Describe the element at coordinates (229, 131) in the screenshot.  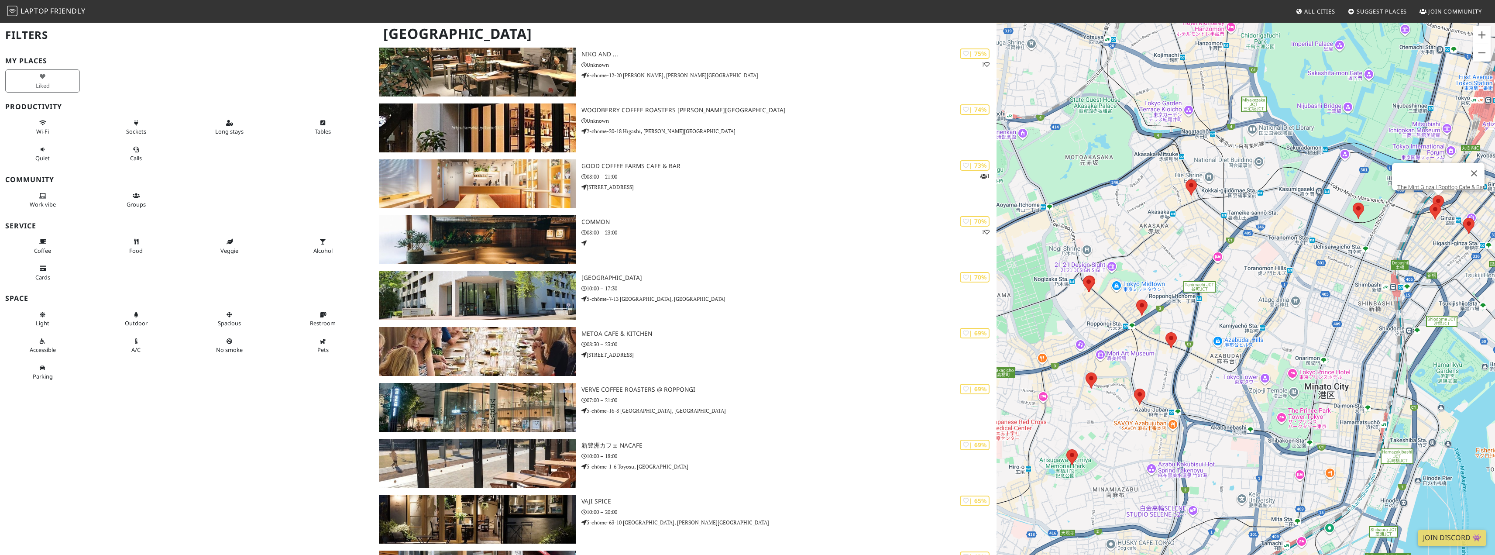
I see `span: Long stays` at that location.